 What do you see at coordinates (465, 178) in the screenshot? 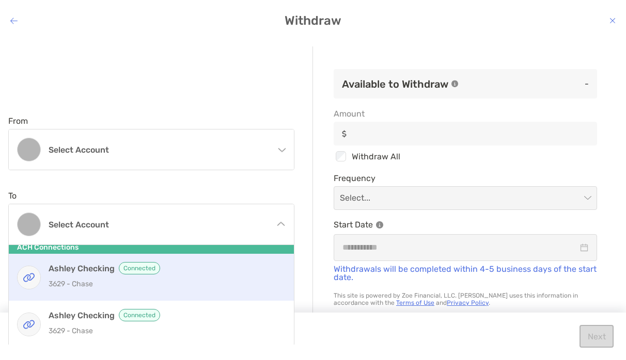
I see `span: Frequency` at bounding box center [465, 178].